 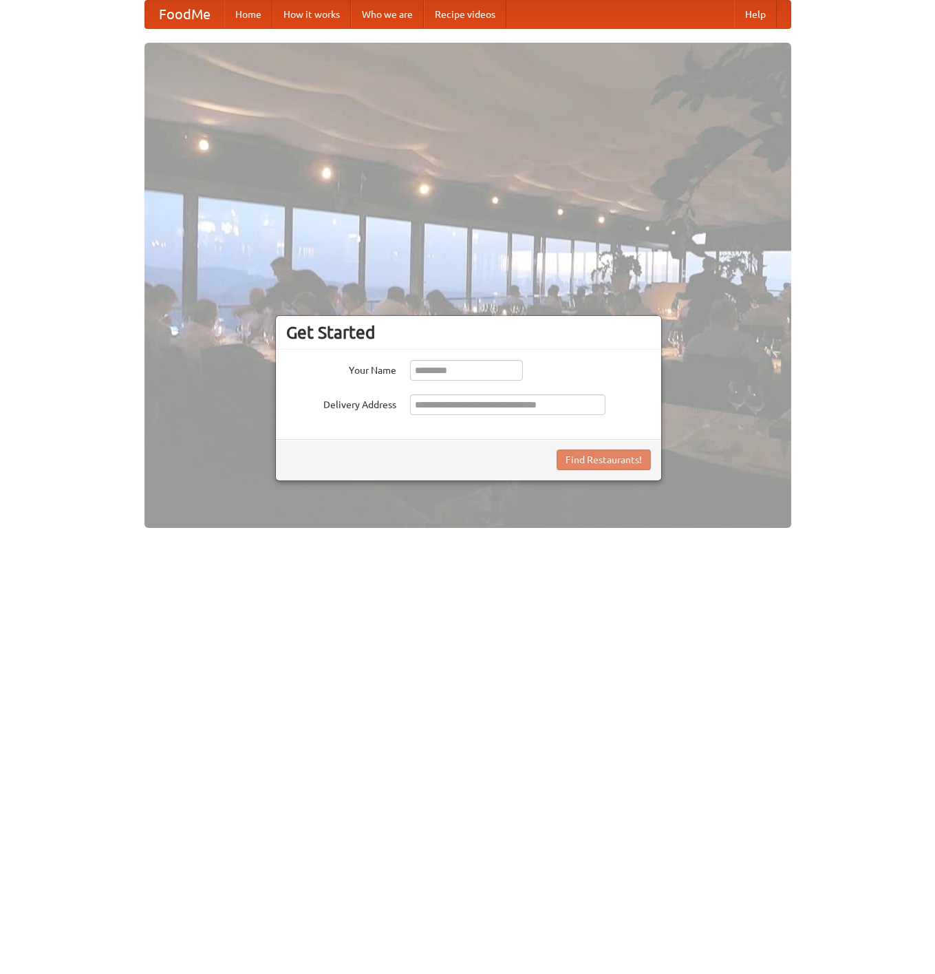 I want to click on a: How it works, so click(x=312, y=14).